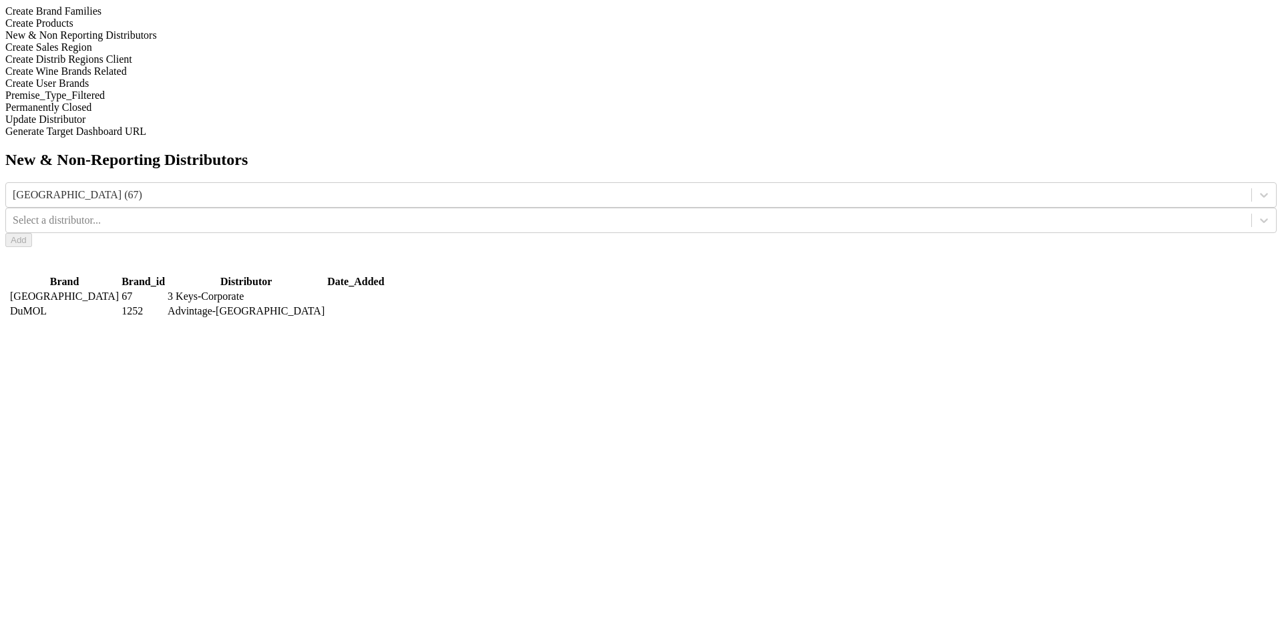 The height and width of the screenshot is (635, 1282). What do you see at coordinates (641, 132) in the screenshot?
I see `div: Generate Target Dashboard URL` at bounding box center [641, 132].